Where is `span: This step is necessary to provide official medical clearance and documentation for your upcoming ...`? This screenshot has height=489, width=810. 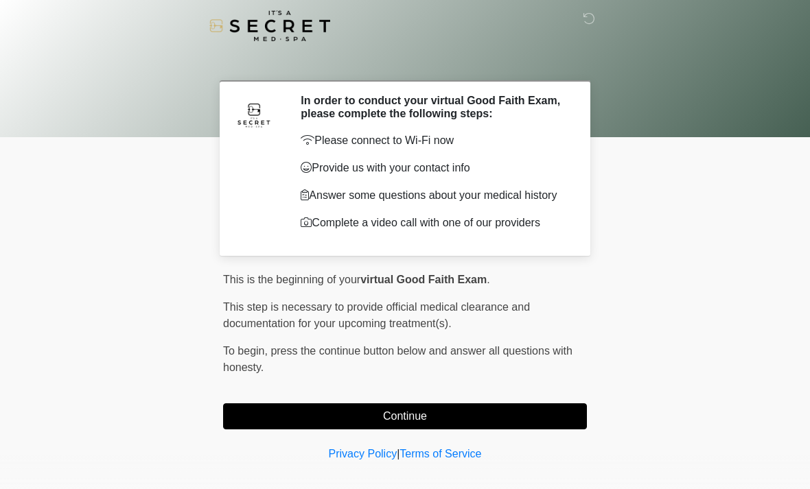 span: This step is necessary to provide official medical clearance and documentation for your upcoming ... is located at coordinates (376, 315).